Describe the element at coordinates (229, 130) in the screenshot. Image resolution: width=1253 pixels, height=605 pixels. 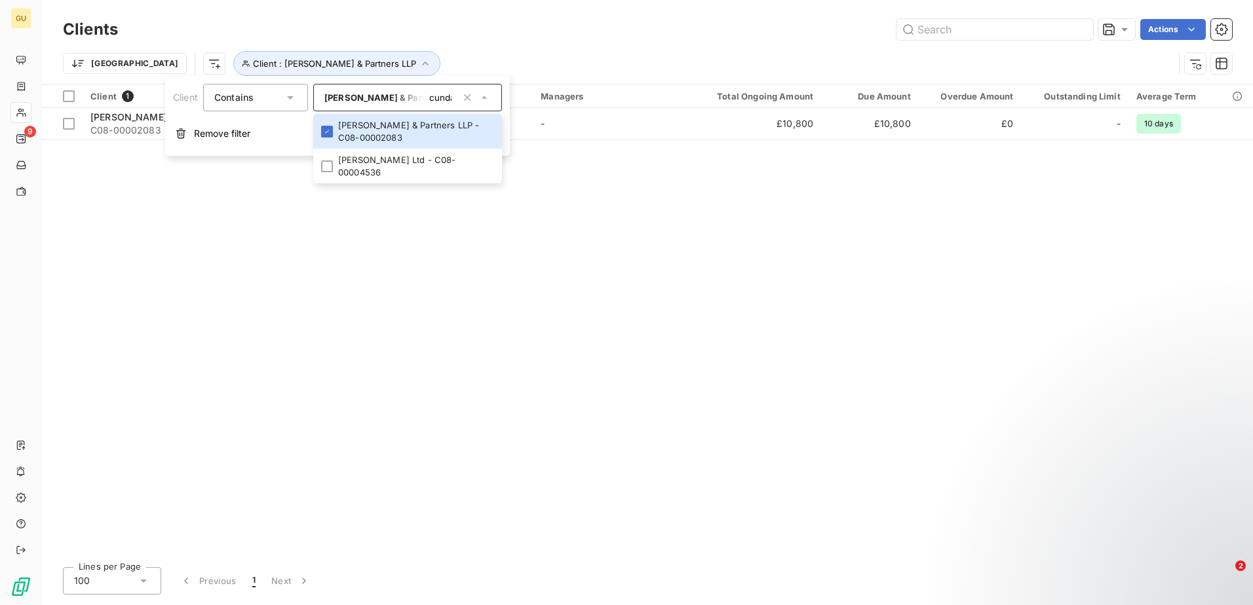
I see `span: C08-00002083` at that location.